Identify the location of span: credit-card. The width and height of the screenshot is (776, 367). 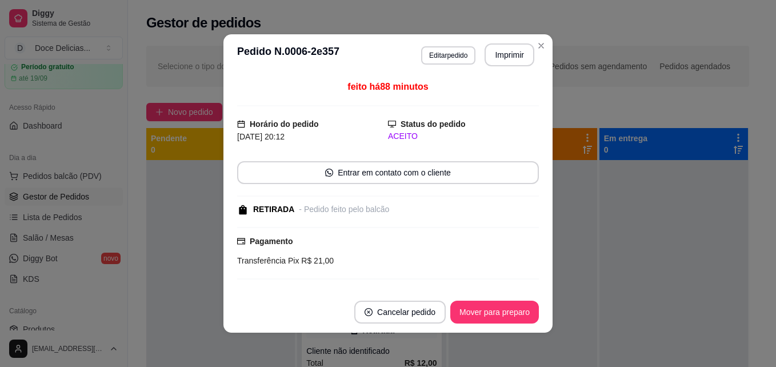
(241, 241).